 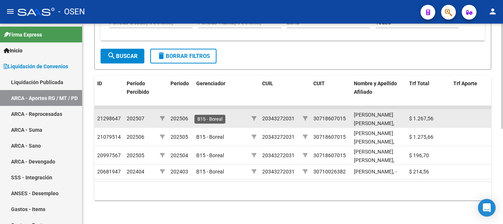 What do you see at coordinates (184, 56) in the screenshot?
I see `span: Borrar Filtros` at bounding box center [184, 56].